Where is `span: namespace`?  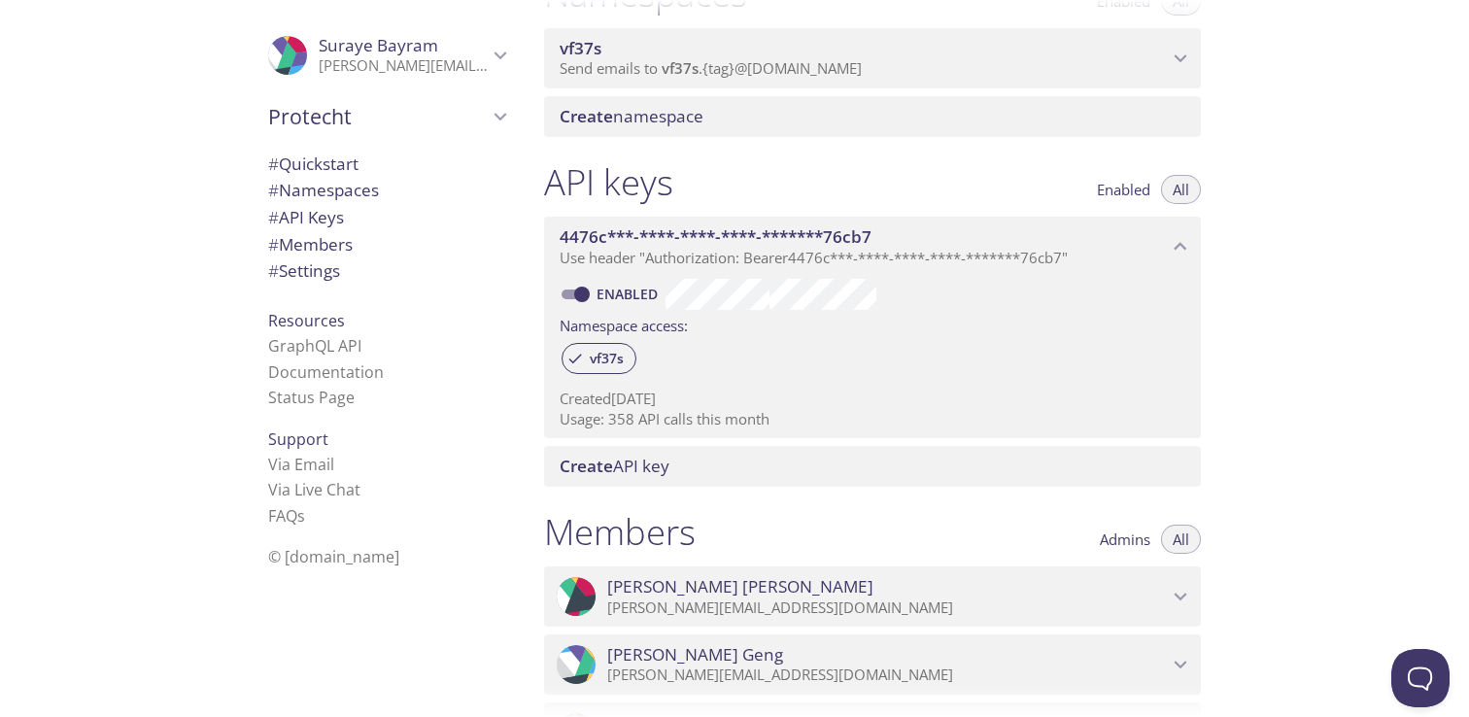 span: namespace is located at coordinates (631, 116).